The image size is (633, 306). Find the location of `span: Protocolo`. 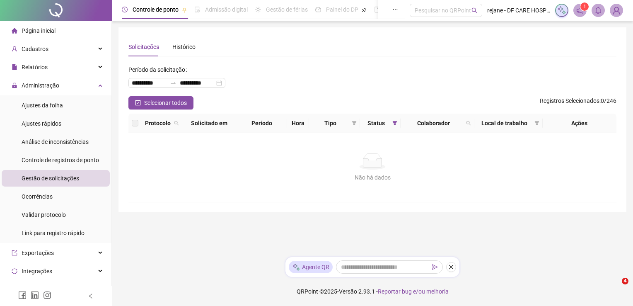

span: Protocolo is located at coordinates (158, 123).